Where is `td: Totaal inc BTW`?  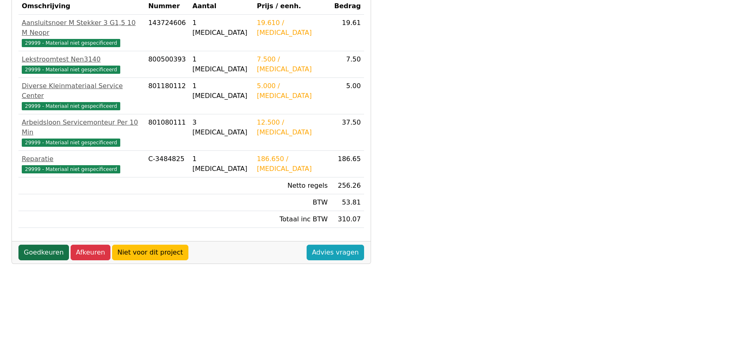
td: Totaal inc BTW is located at coordinates (292, 220).